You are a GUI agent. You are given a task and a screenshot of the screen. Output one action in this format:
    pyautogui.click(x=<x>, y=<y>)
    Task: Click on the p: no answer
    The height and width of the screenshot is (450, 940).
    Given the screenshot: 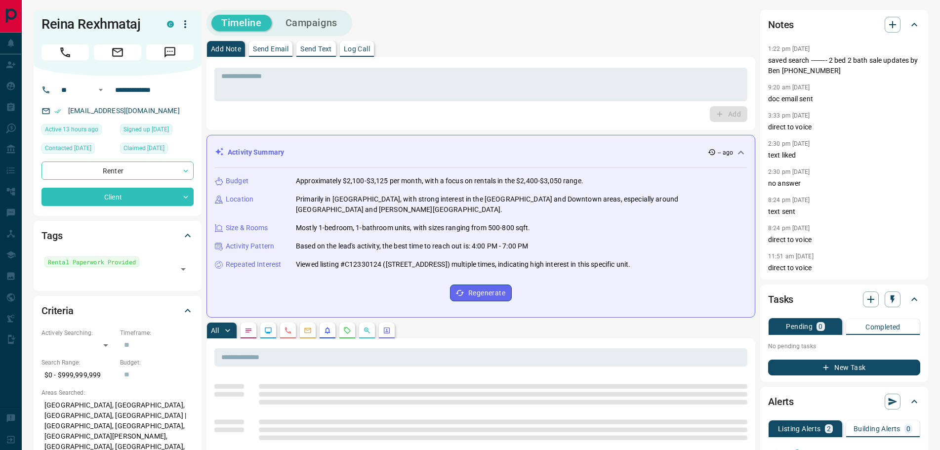 What is the action you would take?
    pyautogui.click(x=844, y=183)
    